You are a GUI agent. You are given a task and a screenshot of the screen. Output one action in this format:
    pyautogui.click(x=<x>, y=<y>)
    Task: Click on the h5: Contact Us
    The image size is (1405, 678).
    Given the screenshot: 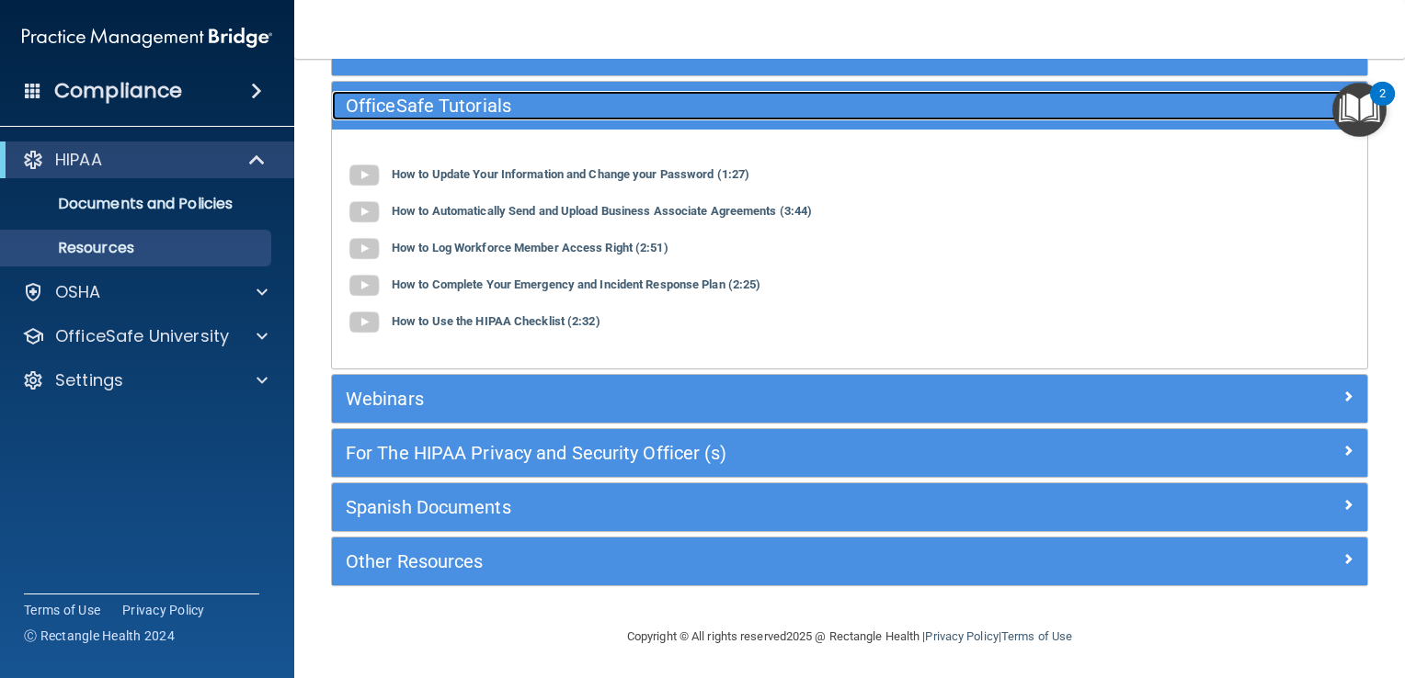 What is the action you would take?
    pyautogui.click(x=720, y=51)
    